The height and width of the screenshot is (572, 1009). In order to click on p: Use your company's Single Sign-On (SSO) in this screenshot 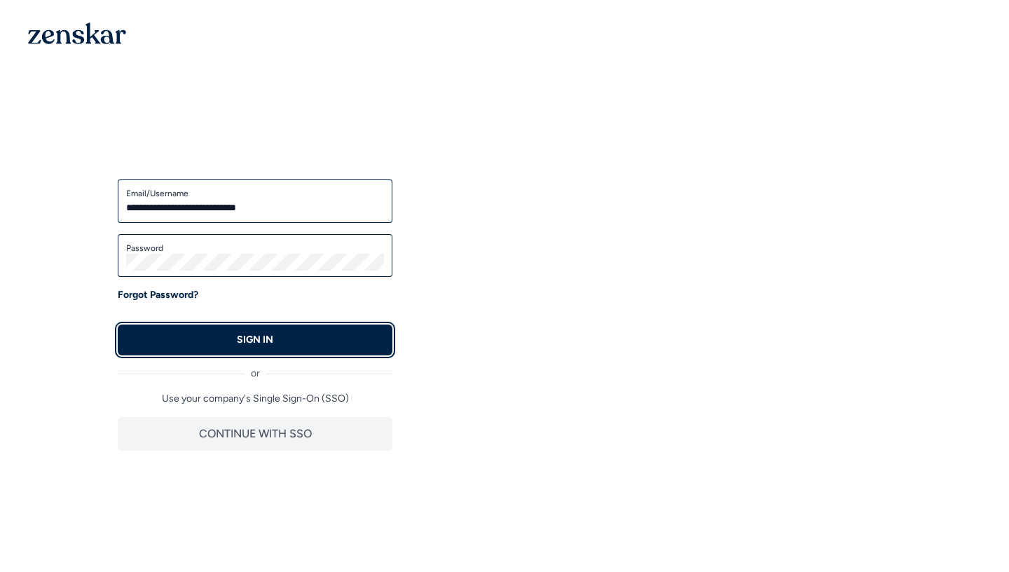, I will do `click(255, 399)`.